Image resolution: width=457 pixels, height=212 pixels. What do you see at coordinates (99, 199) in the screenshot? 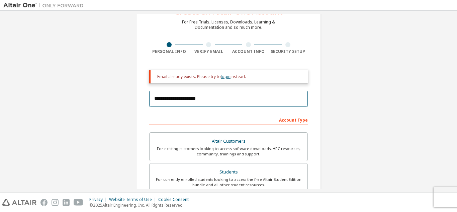
I see `div: Privacy` at bounding box center [99, 199].